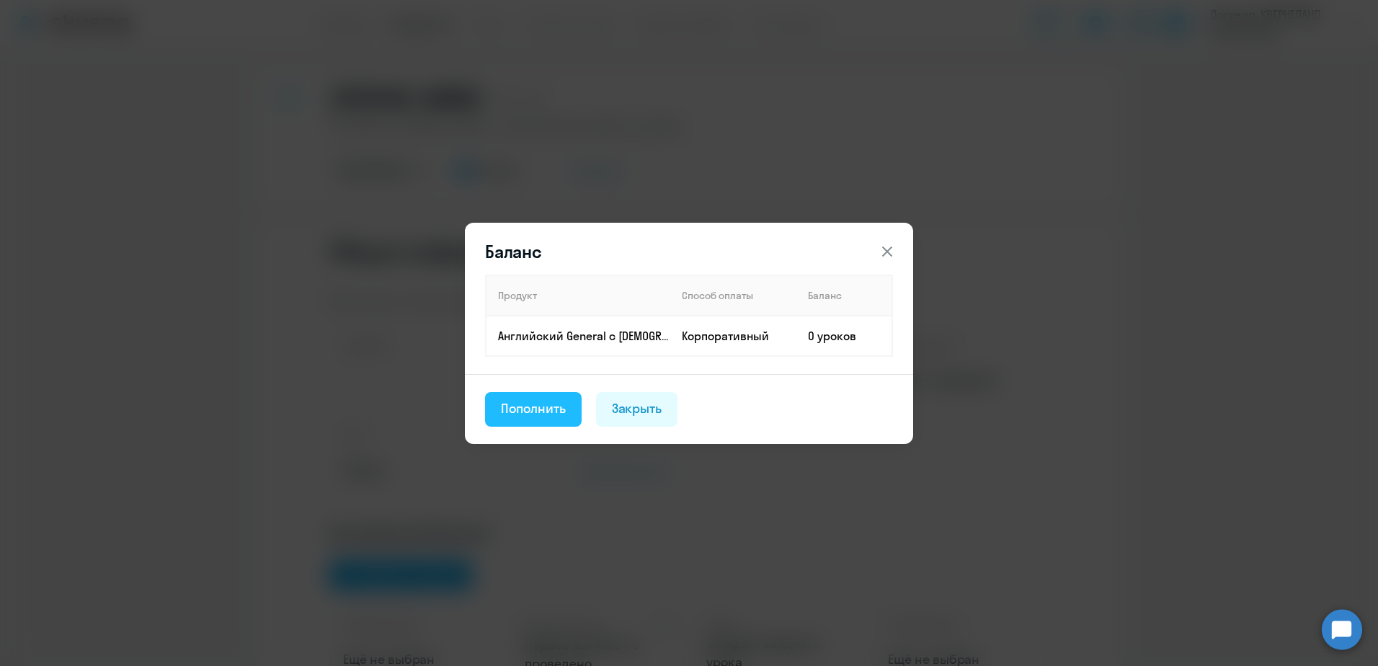 This screenshot has width=1378, height=666. I want to click on td: Корпоративный, so click(733, 336).